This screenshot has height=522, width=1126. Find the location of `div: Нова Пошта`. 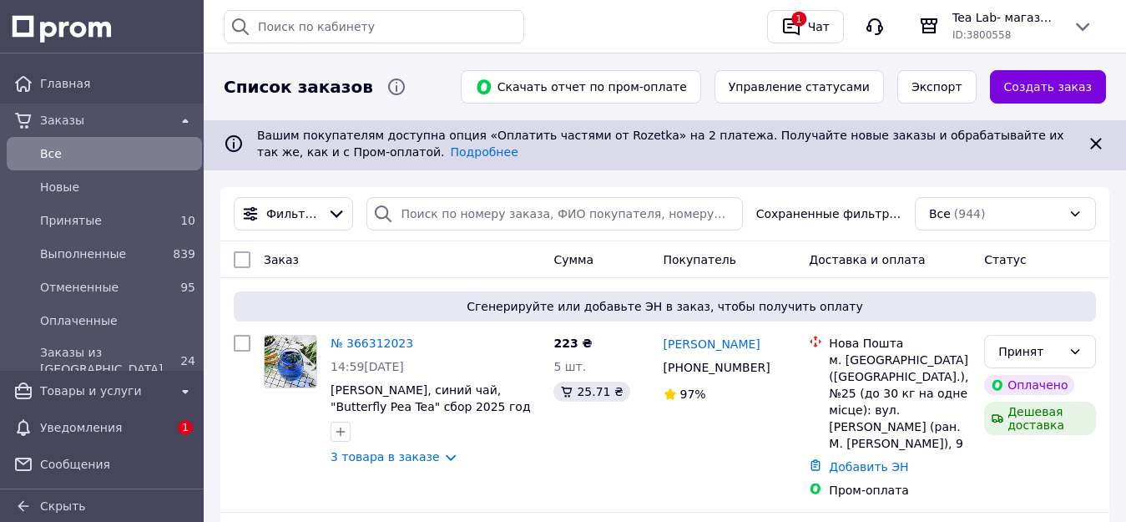

div: Нова Пошта is located at coordinates (900, 343).